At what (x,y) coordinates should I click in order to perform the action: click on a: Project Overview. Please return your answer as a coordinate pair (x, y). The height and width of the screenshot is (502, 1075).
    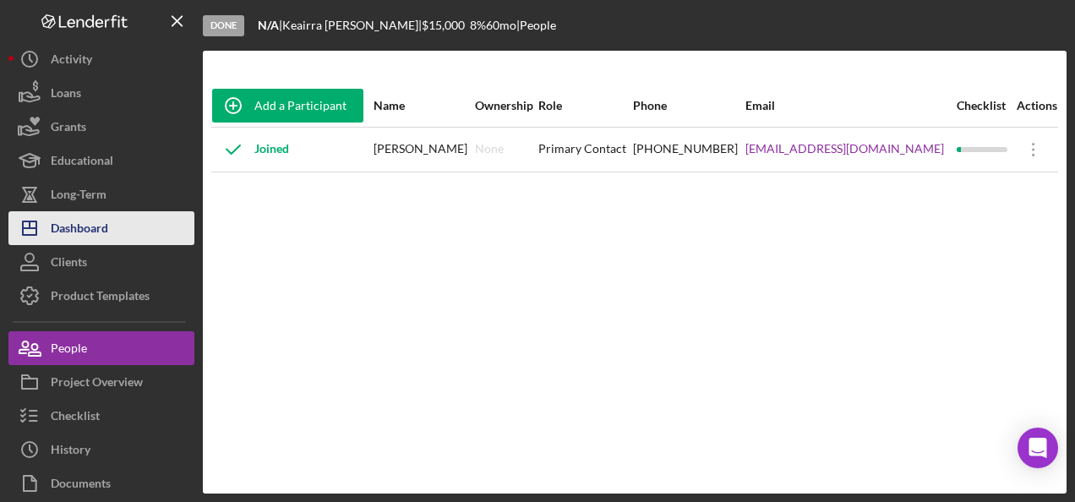
    Looking at the image, I should click on (101, 382).